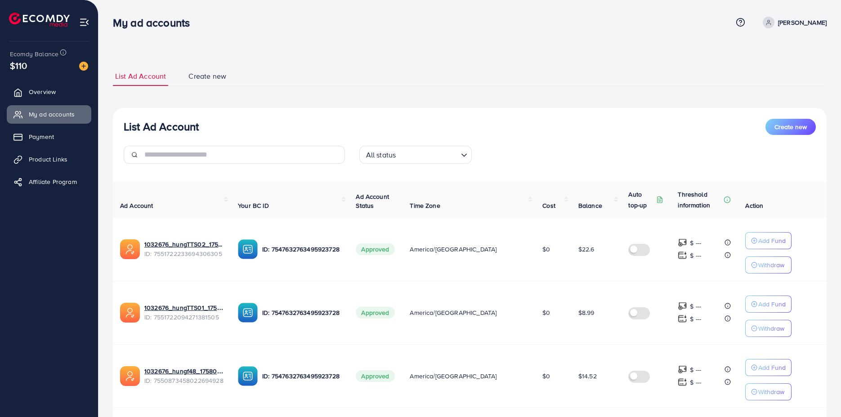  What do you see at coordinates (84, 66) in the screenshot?
I see `img: image` at bounding box center [84, 66].